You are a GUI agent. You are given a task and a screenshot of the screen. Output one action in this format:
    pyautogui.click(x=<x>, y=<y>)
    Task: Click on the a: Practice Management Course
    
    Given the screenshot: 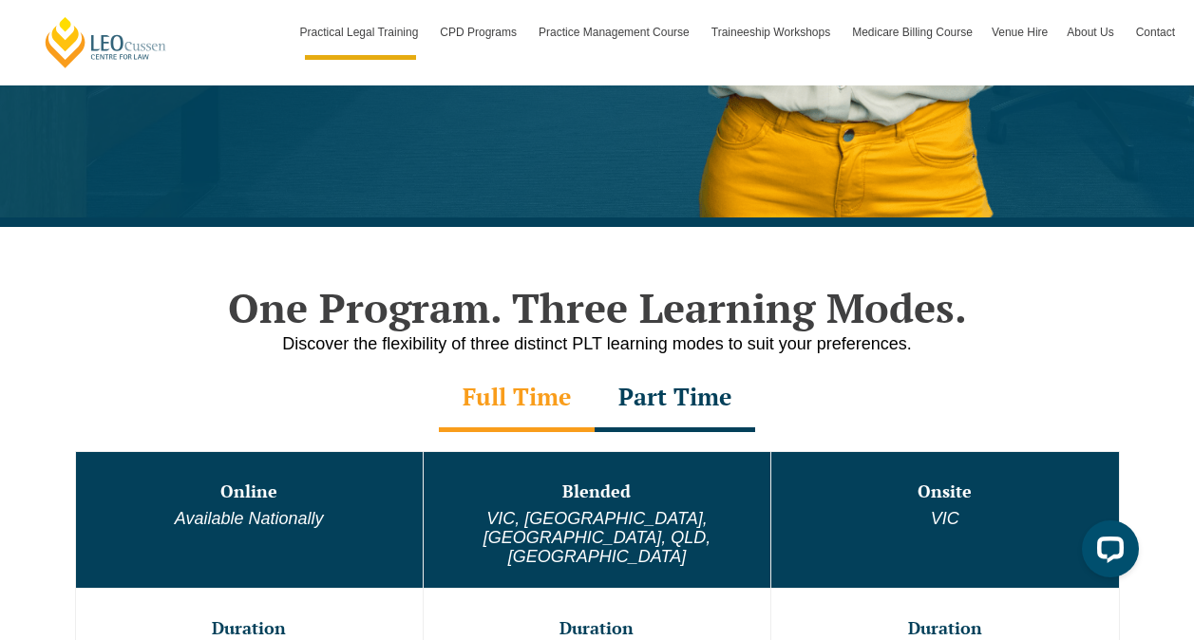 What is the action you would take?
    pyautogui.click(x=616, y=32)
    